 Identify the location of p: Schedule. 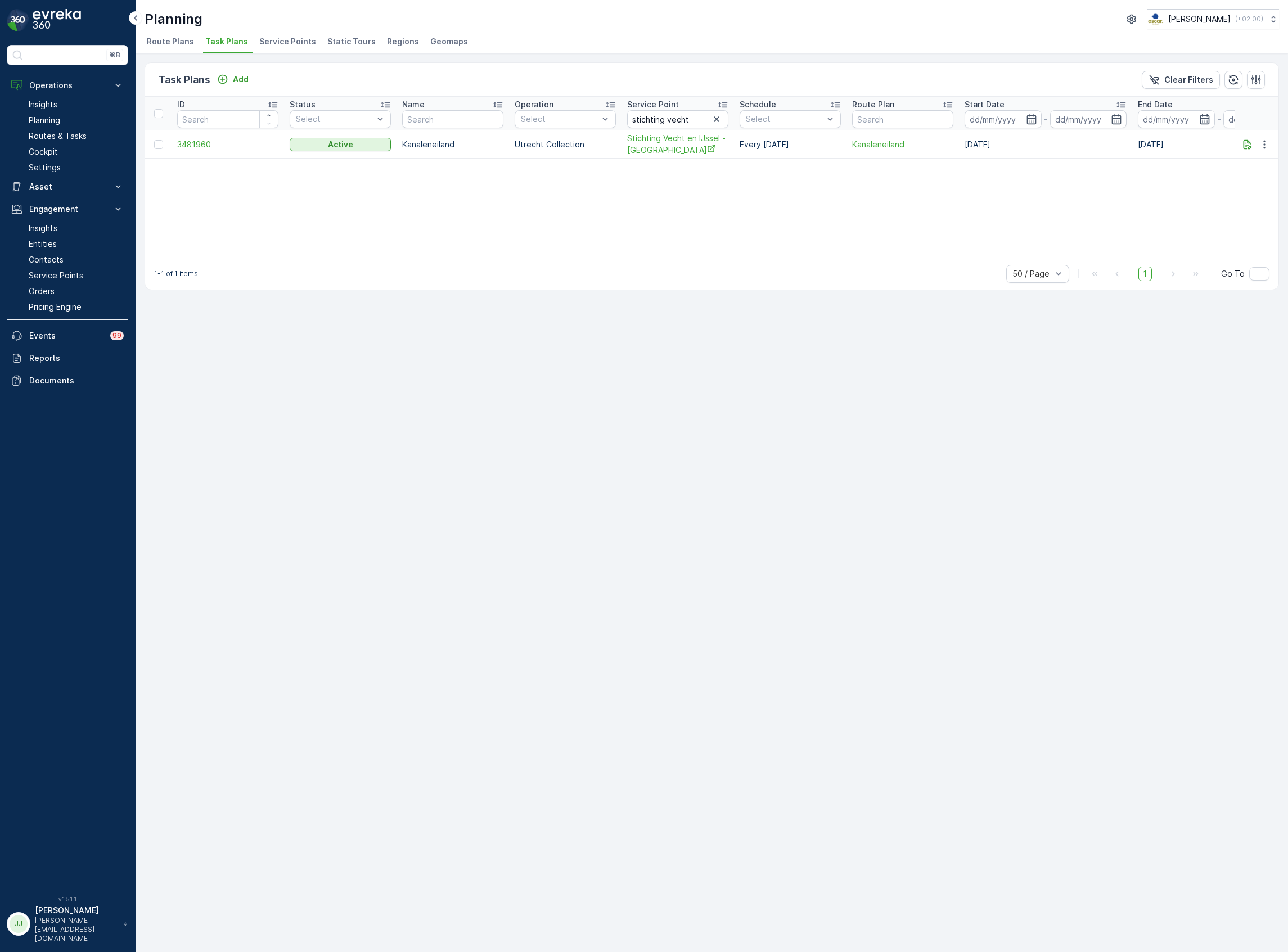
(758, 105).